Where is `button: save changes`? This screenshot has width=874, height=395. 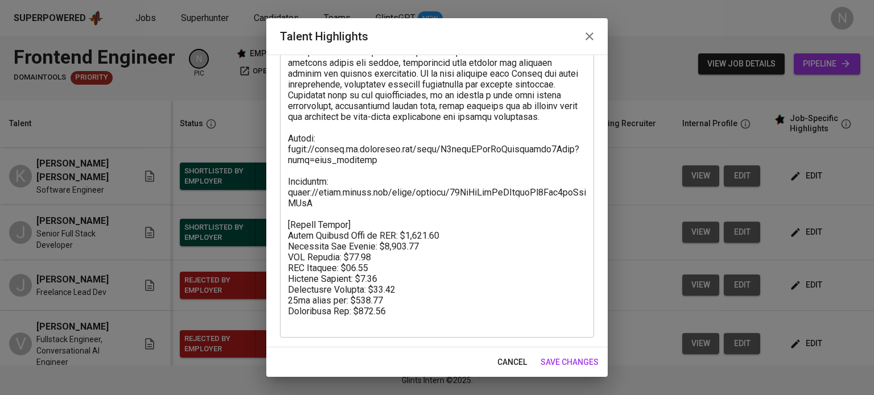 button: save changes is located at coordinates (569, 362).